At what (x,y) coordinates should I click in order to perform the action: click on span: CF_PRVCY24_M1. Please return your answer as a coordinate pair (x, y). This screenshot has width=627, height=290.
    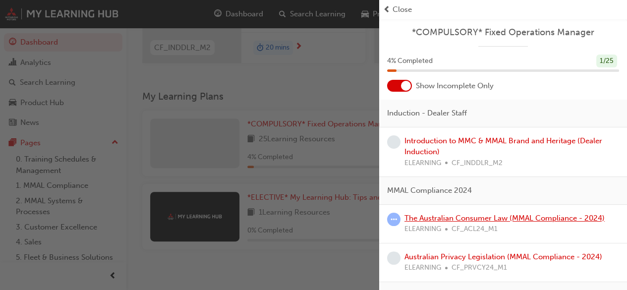
    Looking at the image, I should click on (479, 268).